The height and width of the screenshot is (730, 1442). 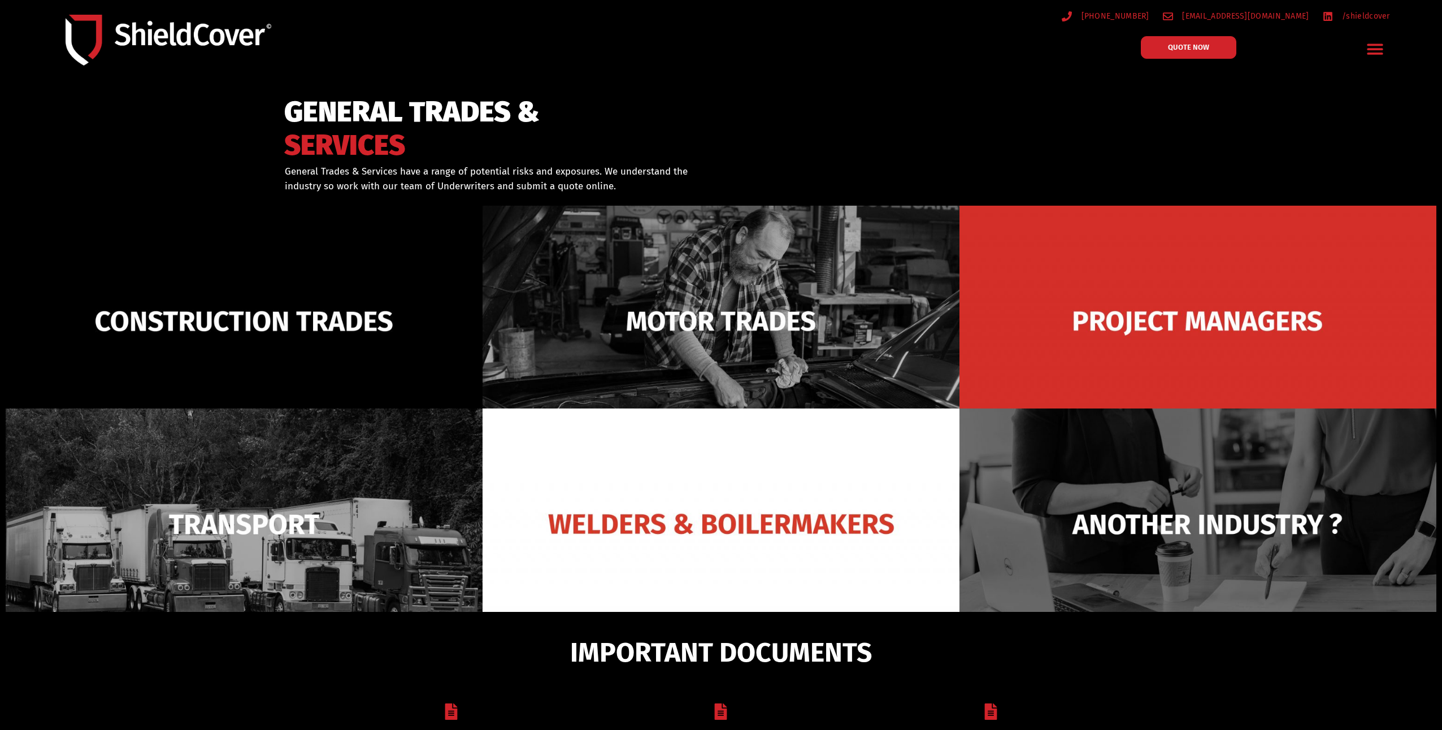 I want to click on span: GENERAL TRADES &, so click(x=412, y=112).